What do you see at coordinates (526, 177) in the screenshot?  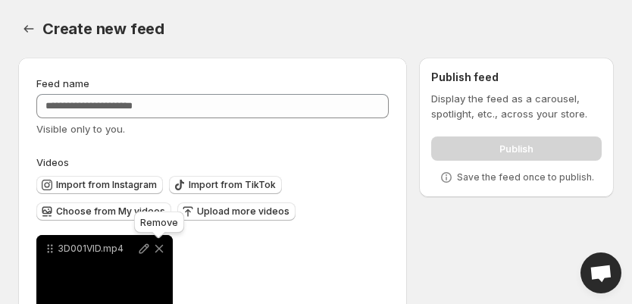 I see `p: Save the feed once to publish.` at bounding box center [526, 177].